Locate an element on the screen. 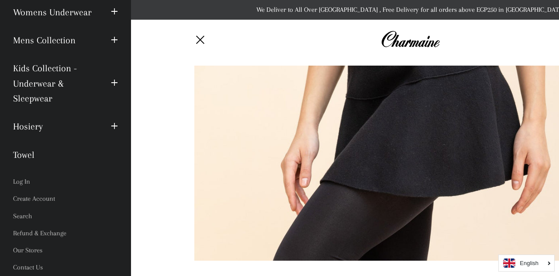  a: Mens Collection is located at coordinates (55, 40).